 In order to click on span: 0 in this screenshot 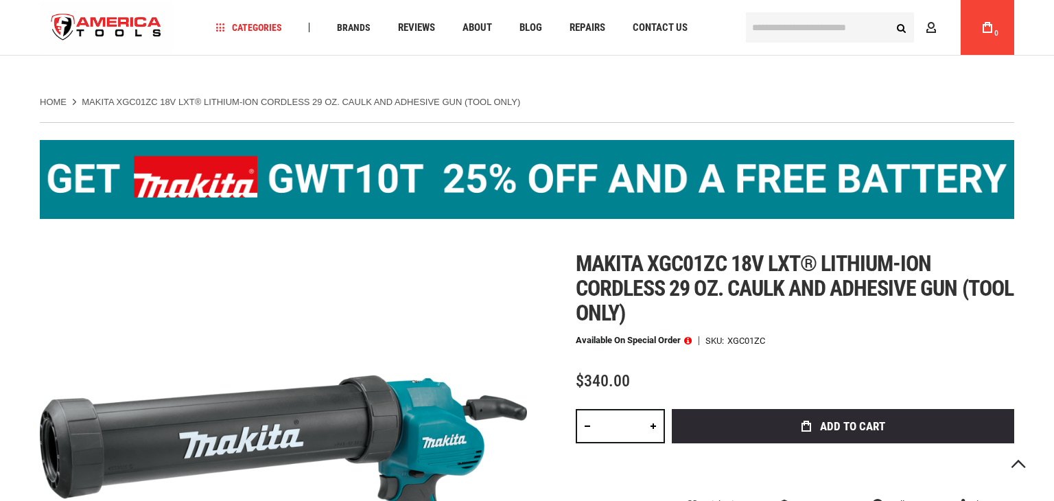, I will do `click(996, 33)`.